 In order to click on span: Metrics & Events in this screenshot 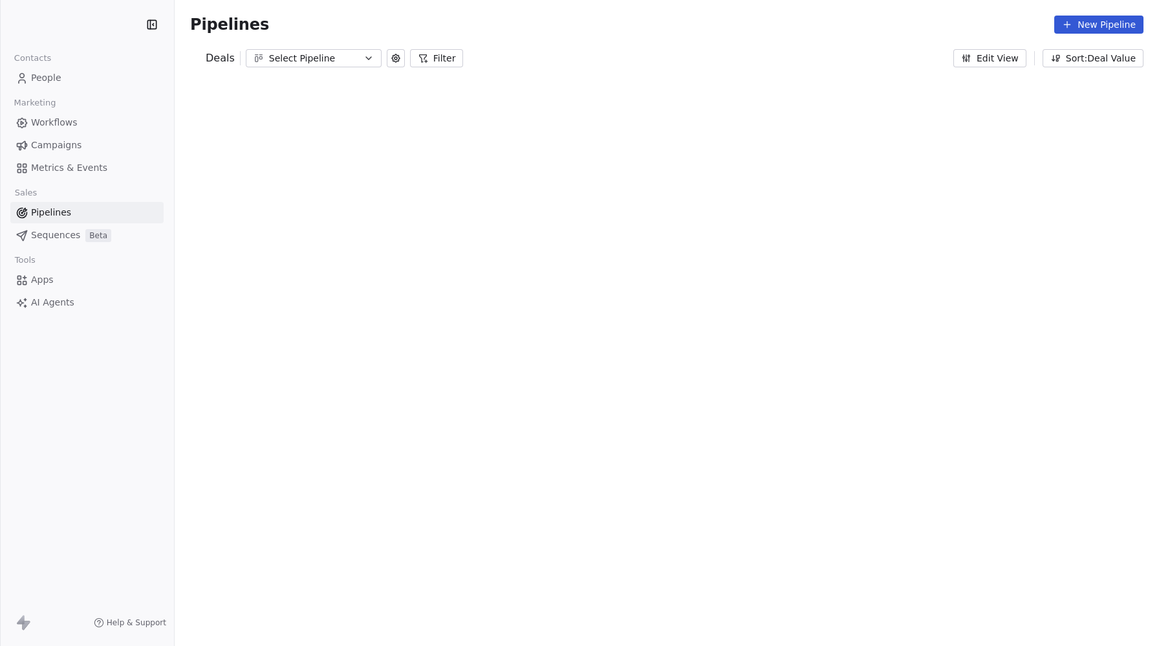, I will do `click(69, 168)`.